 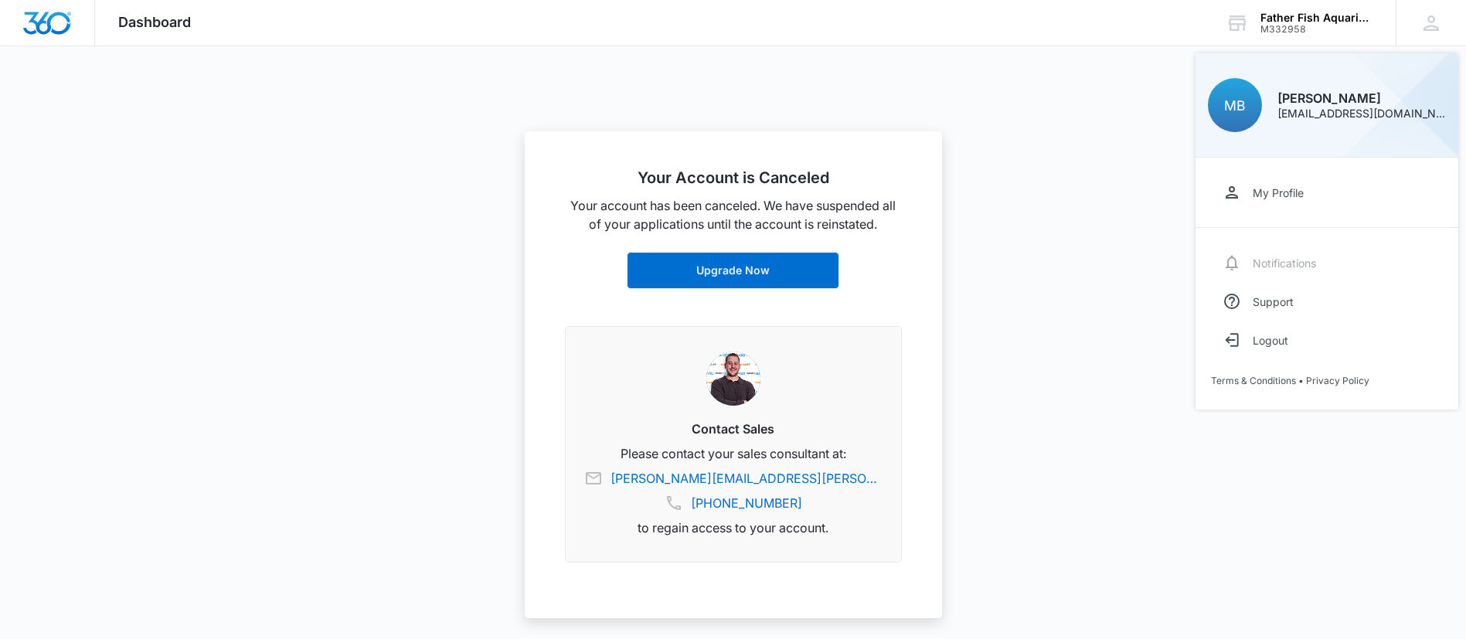 I want to click on a: My Profile, so click(x=1327, y=192).